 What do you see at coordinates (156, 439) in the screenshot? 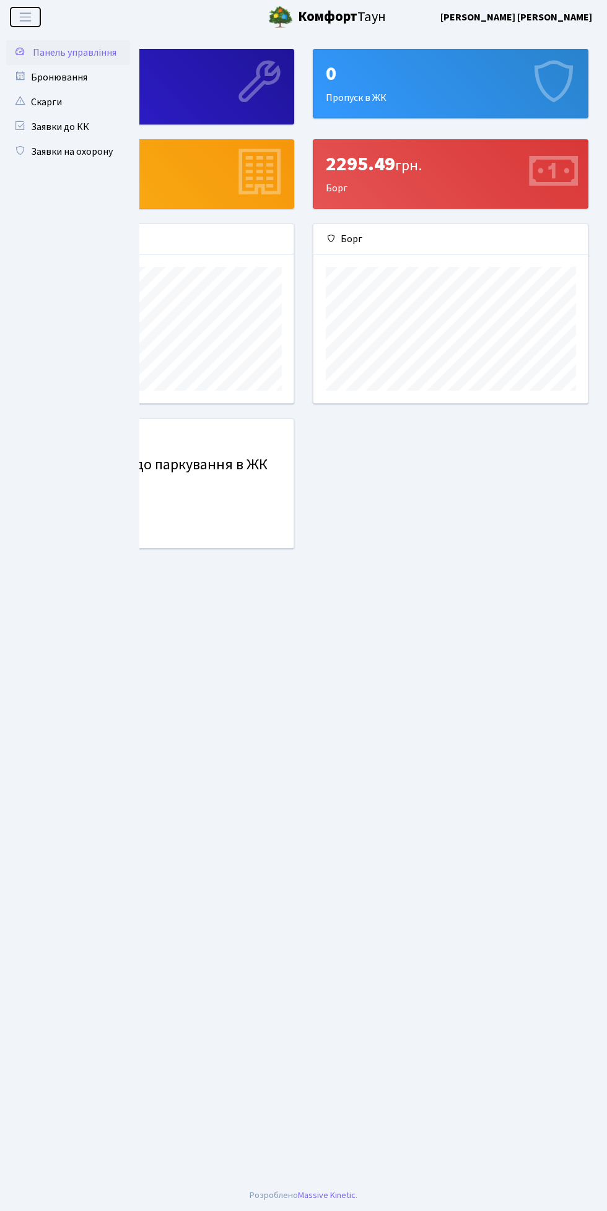
I see `h5: Опитування` at bounding box center [156, 439].